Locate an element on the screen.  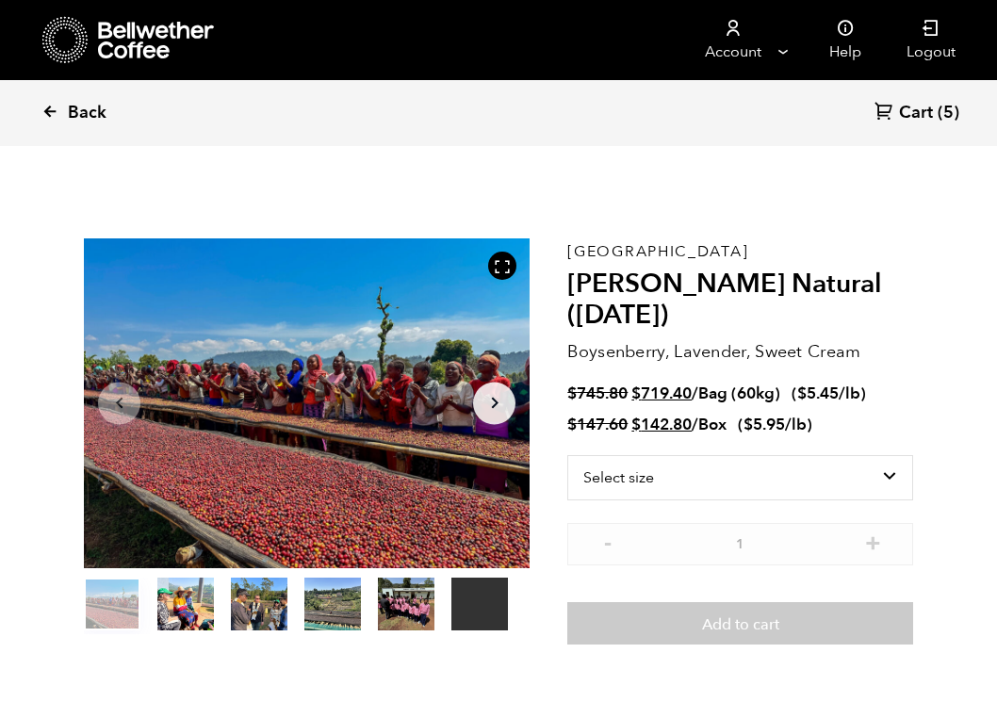
bdi: 719.40 is located at coordinates (661, 393).